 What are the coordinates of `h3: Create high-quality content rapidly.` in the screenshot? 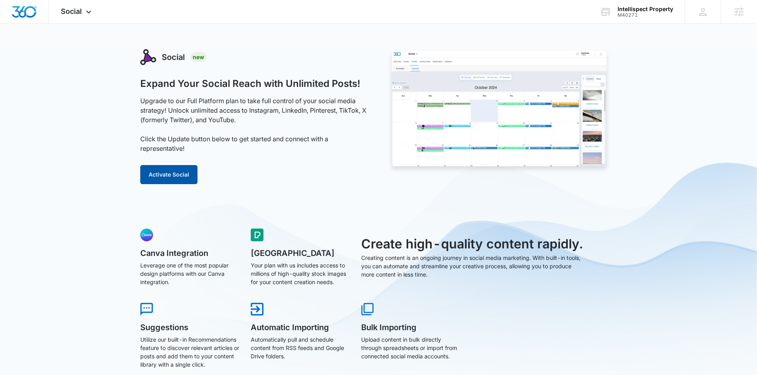 It's located at (473, 244).